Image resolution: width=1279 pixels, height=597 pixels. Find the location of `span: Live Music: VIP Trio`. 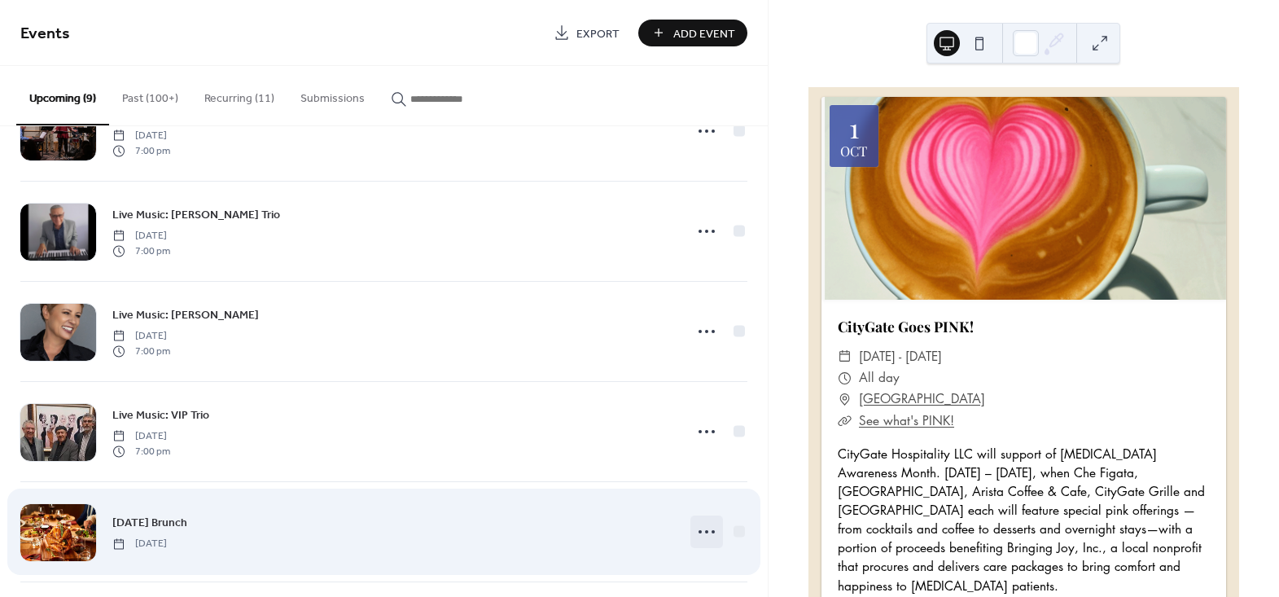

span: Live Music: VIP Trio is located at coordinates (160, 415).